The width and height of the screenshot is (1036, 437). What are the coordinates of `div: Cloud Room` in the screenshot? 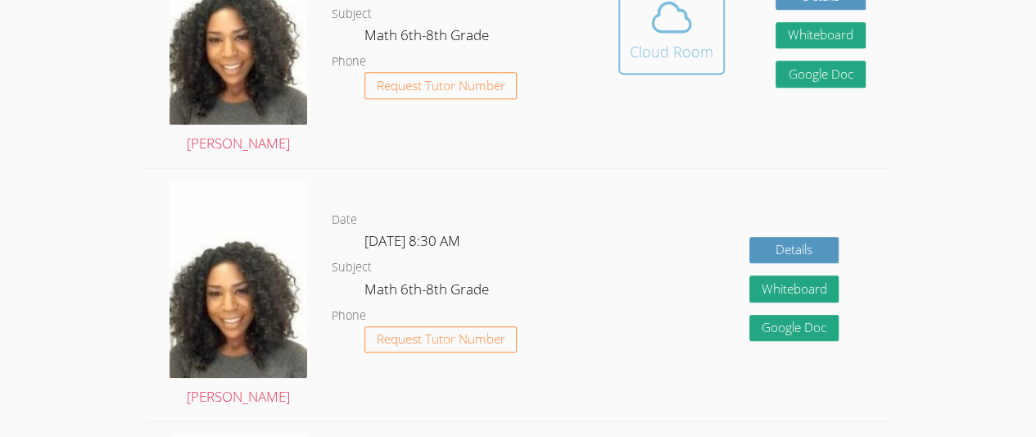 It's located at (672, 52).